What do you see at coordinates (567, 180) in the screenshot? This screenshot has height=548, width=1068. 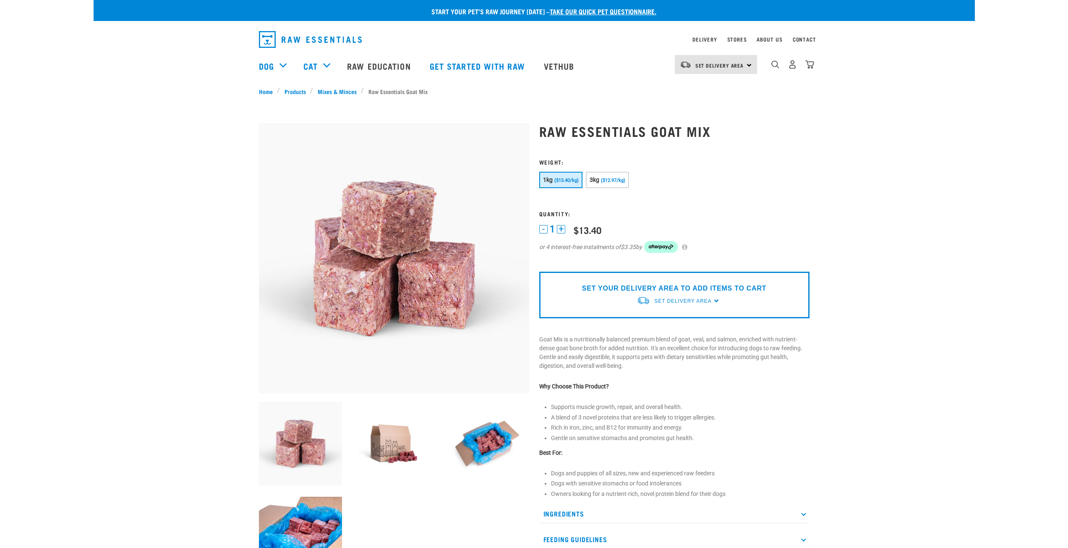 I see `span: ($13.40/kg)` at bounding box center [567, 180].